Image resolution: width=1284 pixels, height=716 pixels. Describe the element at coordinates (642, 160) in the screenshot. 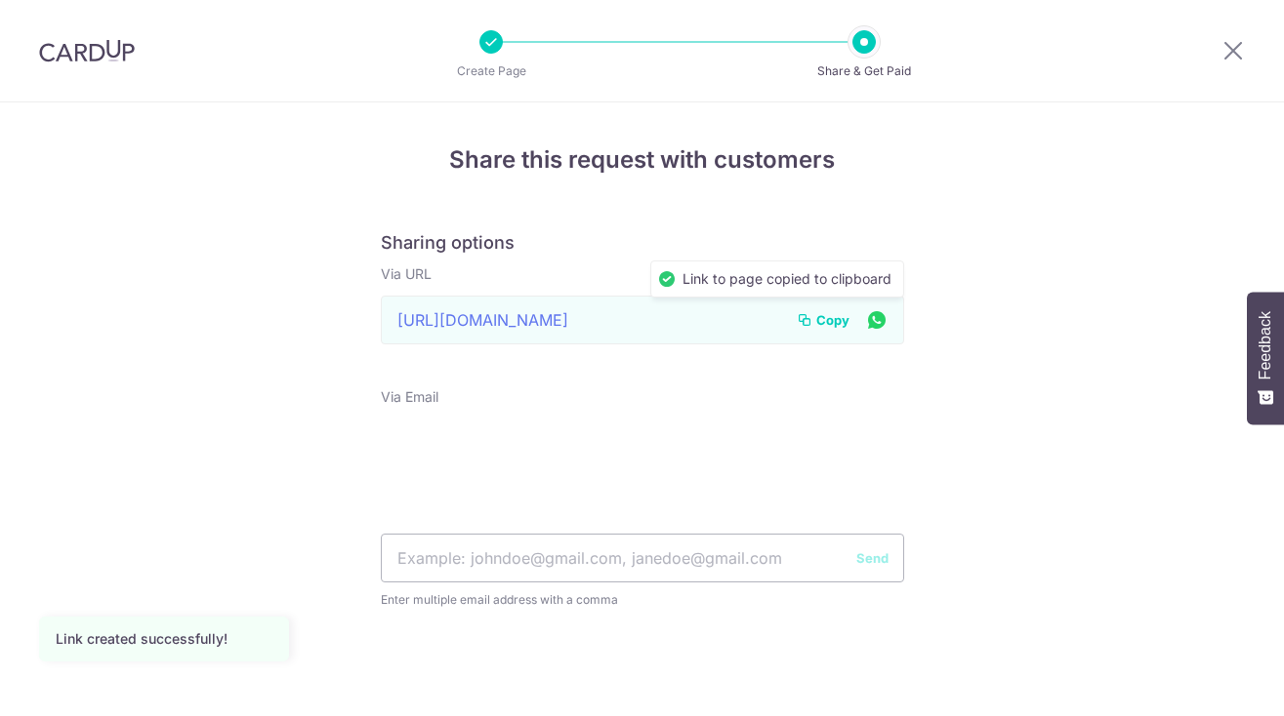

I see `h4: Share this request with customers` at that location.